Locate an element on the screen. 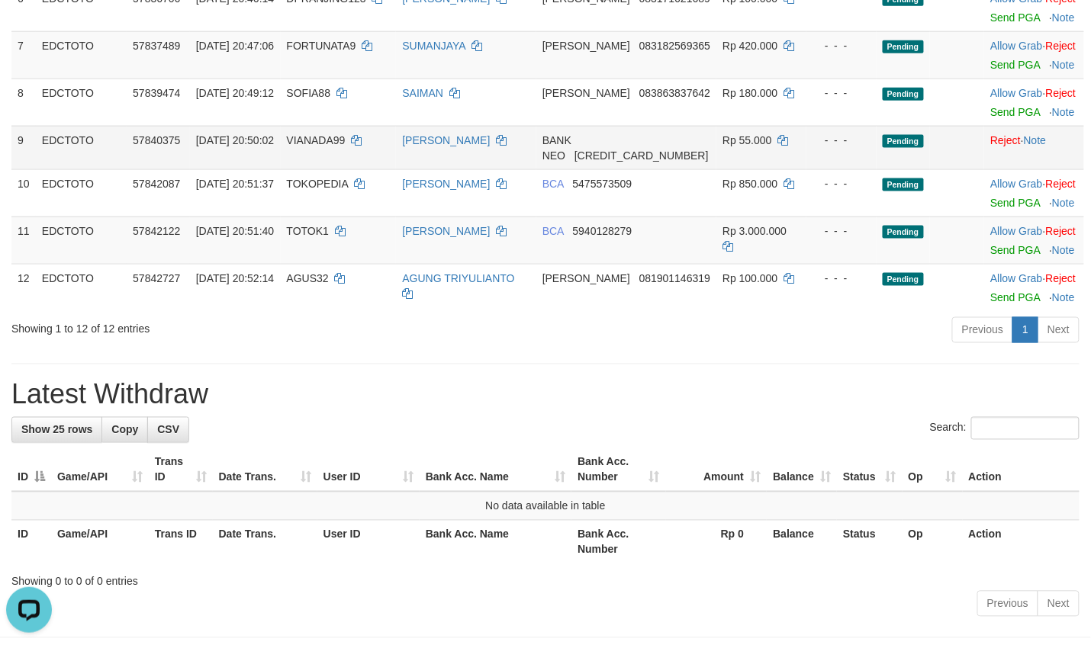 The width and height of the screenshot is (1091, 645). th: Op: activate to sort column ascending is located at coordinates (932, 470).